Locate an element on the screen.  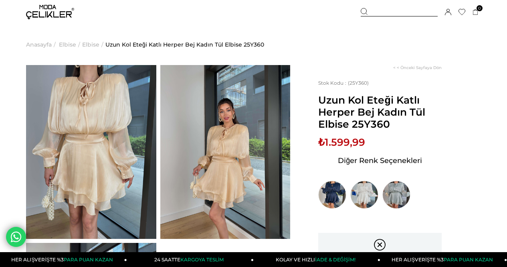
span: Diğer Renk Seçenekleri is located at coordinates (380, 160).